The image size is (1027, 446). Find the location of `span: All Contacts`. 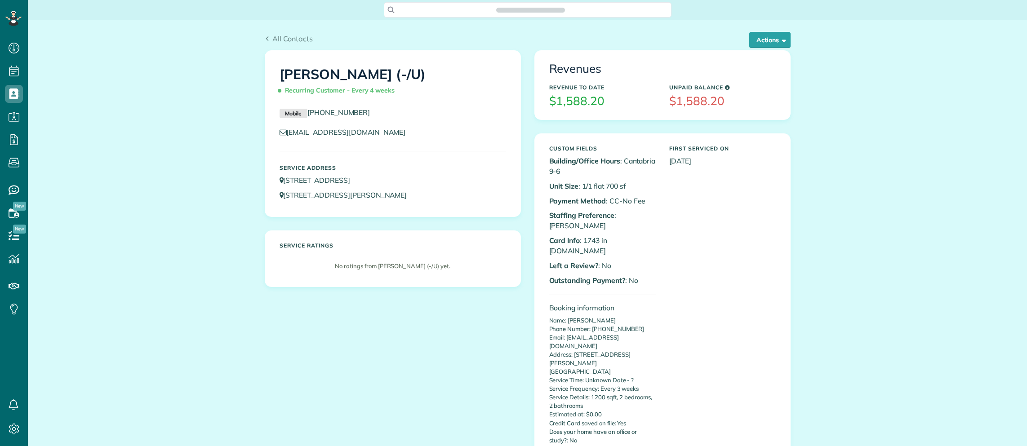

span: All Contacts is located at coordinates (293, 39).